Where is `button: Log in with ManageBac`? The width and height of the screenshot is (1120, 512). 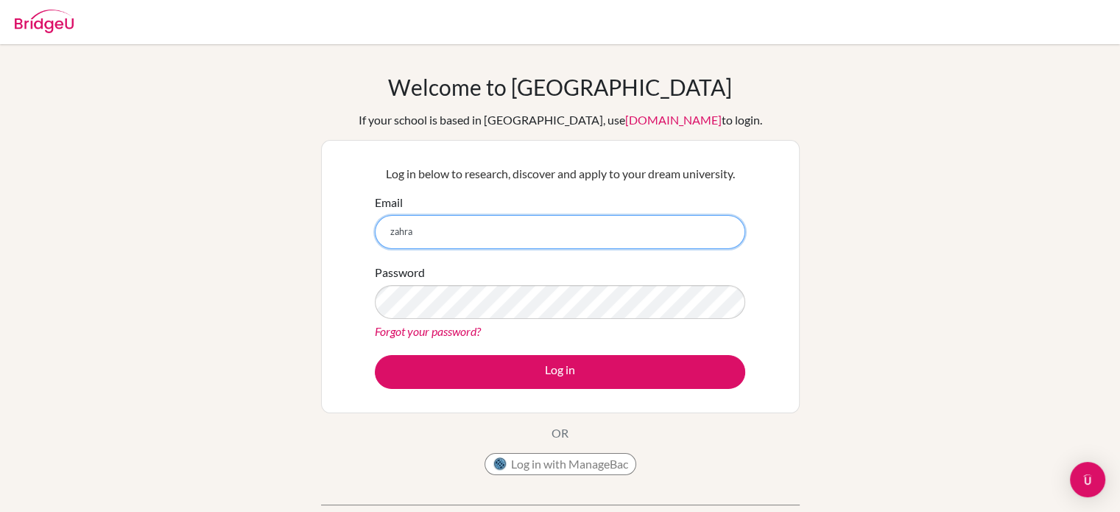
button: Log in with ManageBac is located at coordinates (560, 464).